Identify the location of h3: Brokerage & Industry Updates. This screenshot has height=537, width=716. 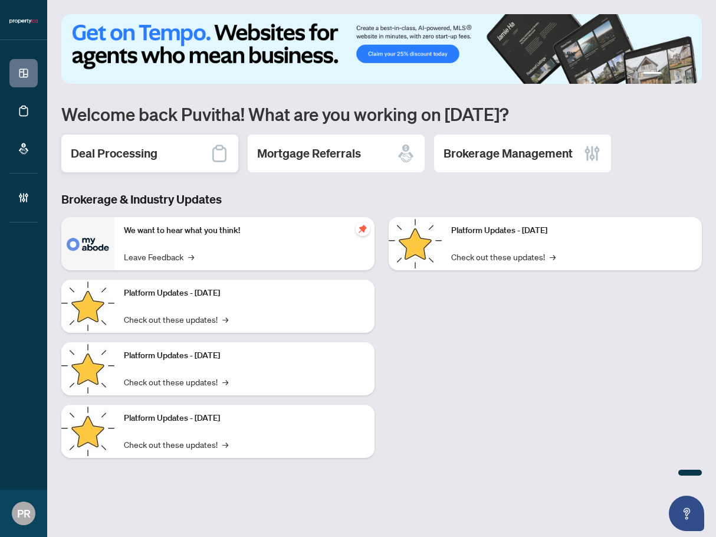
(382, 199).